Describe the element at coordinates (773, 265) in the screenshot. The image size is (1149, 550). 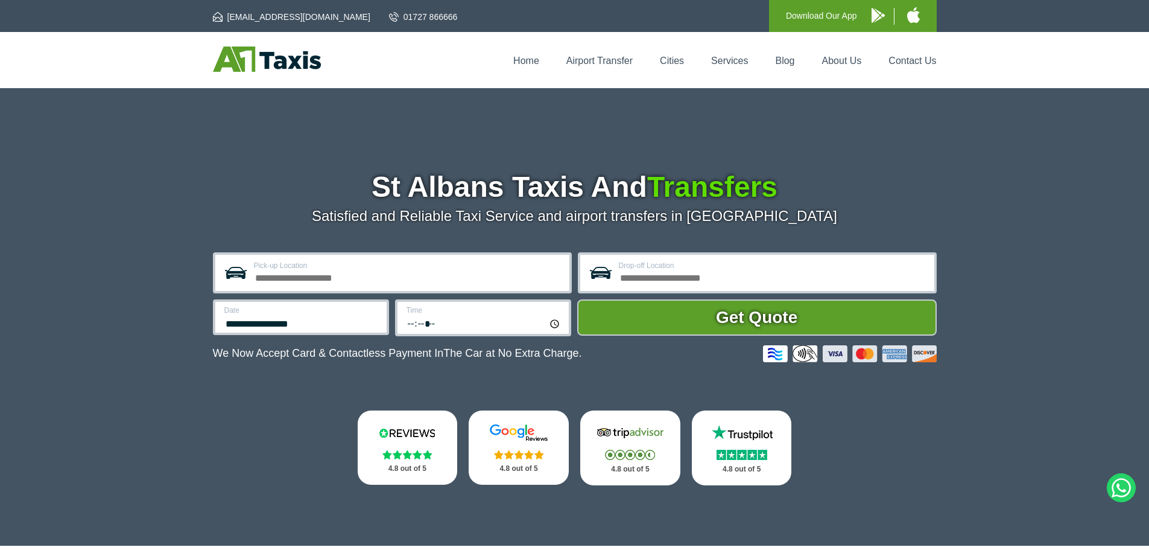
I see `label: Drop-off Location` at that location.